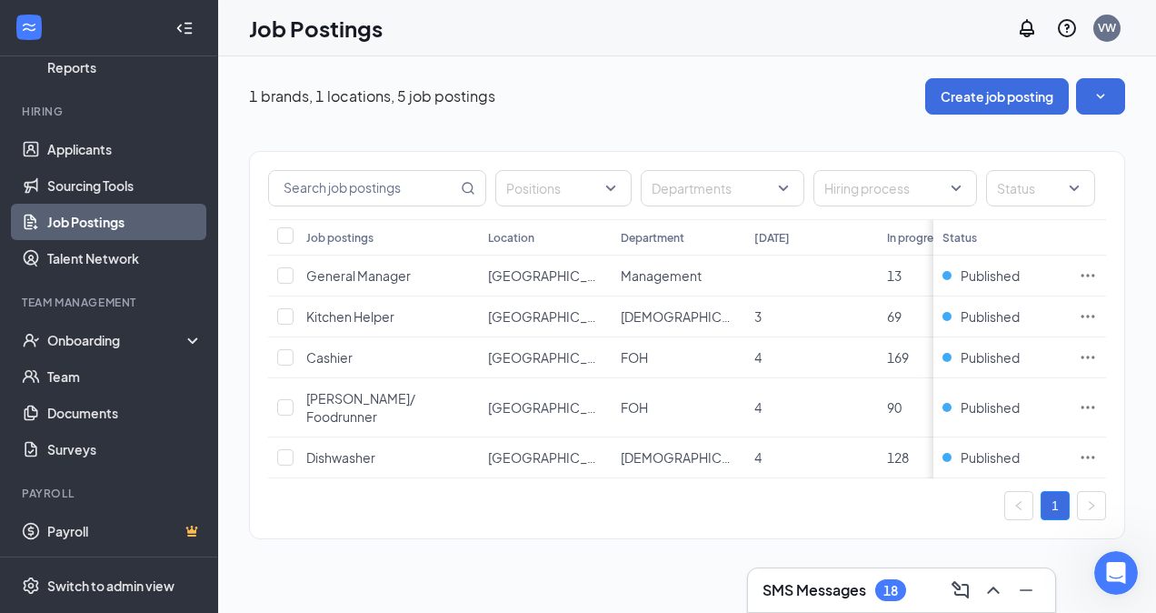 The image size is (1156, 613). Describe the element at coordinates (1027, 28) in the screenshot. I see `svg: Notifications` at that location.